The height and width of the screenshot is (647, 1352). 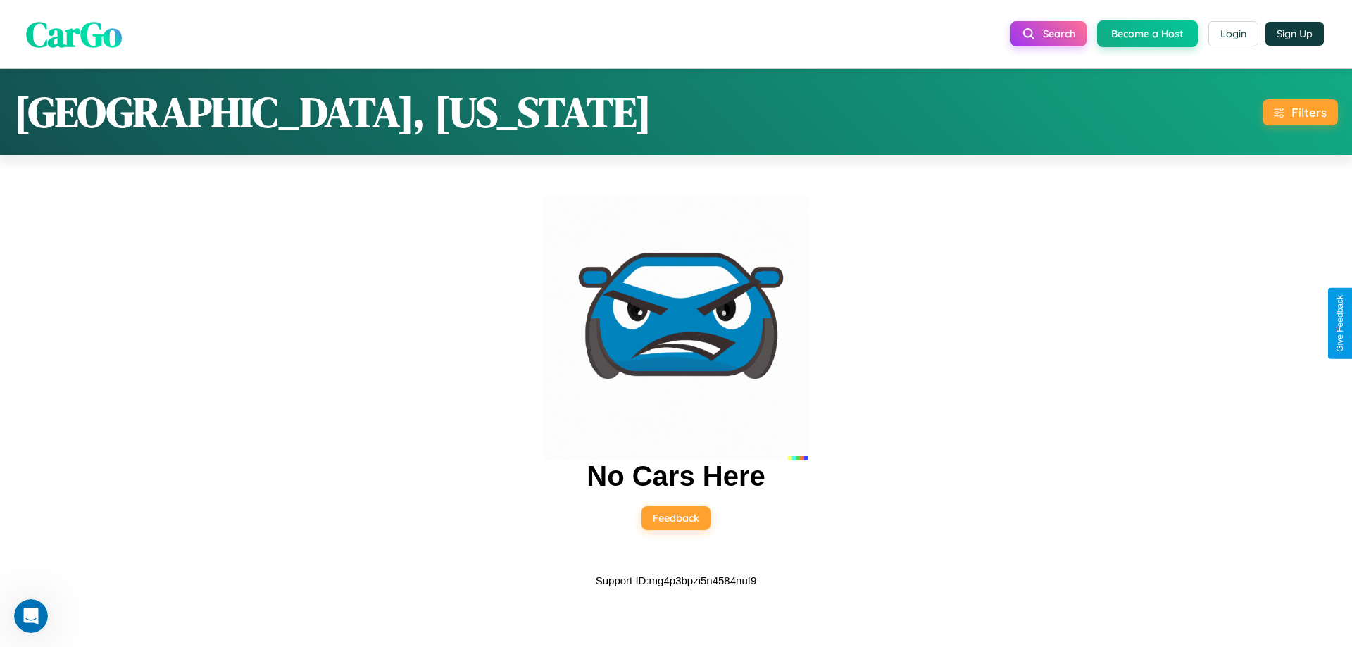 What do you see at coordinates (1049, 34) in the screenshot?
I see `button: Search` at bounding box center [1049, 34].